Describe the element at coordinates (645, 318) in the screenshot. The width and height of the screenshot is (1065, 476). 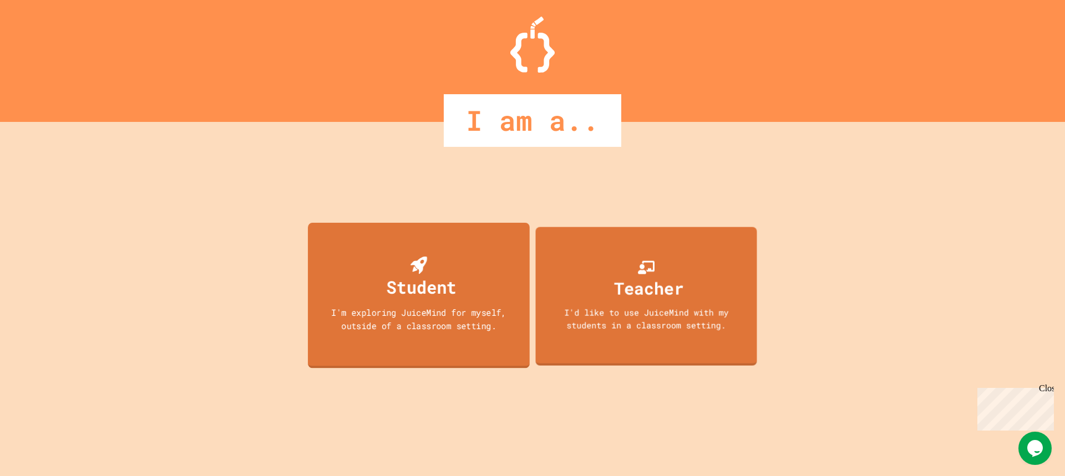
I see `div: I'd like to use JuiceMind with my students in a classroom setting.` at that location.